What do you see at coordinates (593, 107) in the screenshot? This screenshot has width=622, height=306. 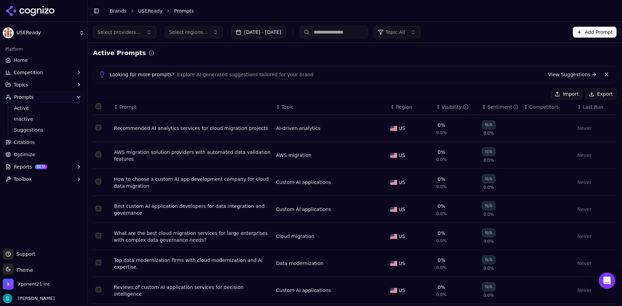 I see `span: Last Run` at bounding box center [593, 107].